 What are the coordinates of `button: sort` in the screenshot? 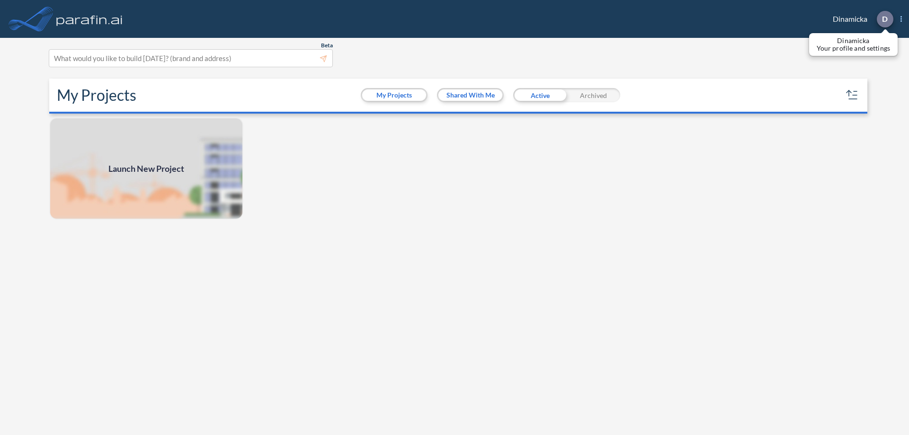 It's located at (852, 95).